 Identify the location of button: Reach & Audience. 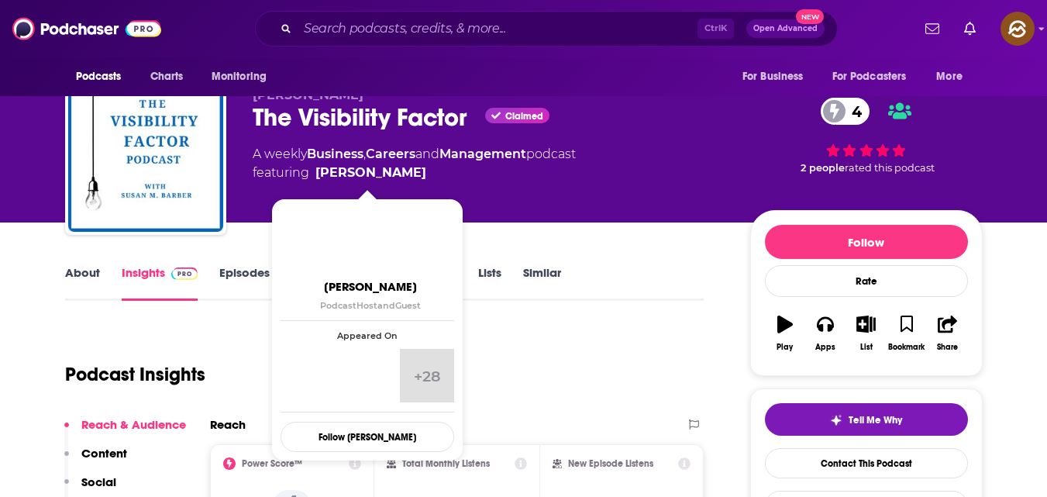
(125, 431).